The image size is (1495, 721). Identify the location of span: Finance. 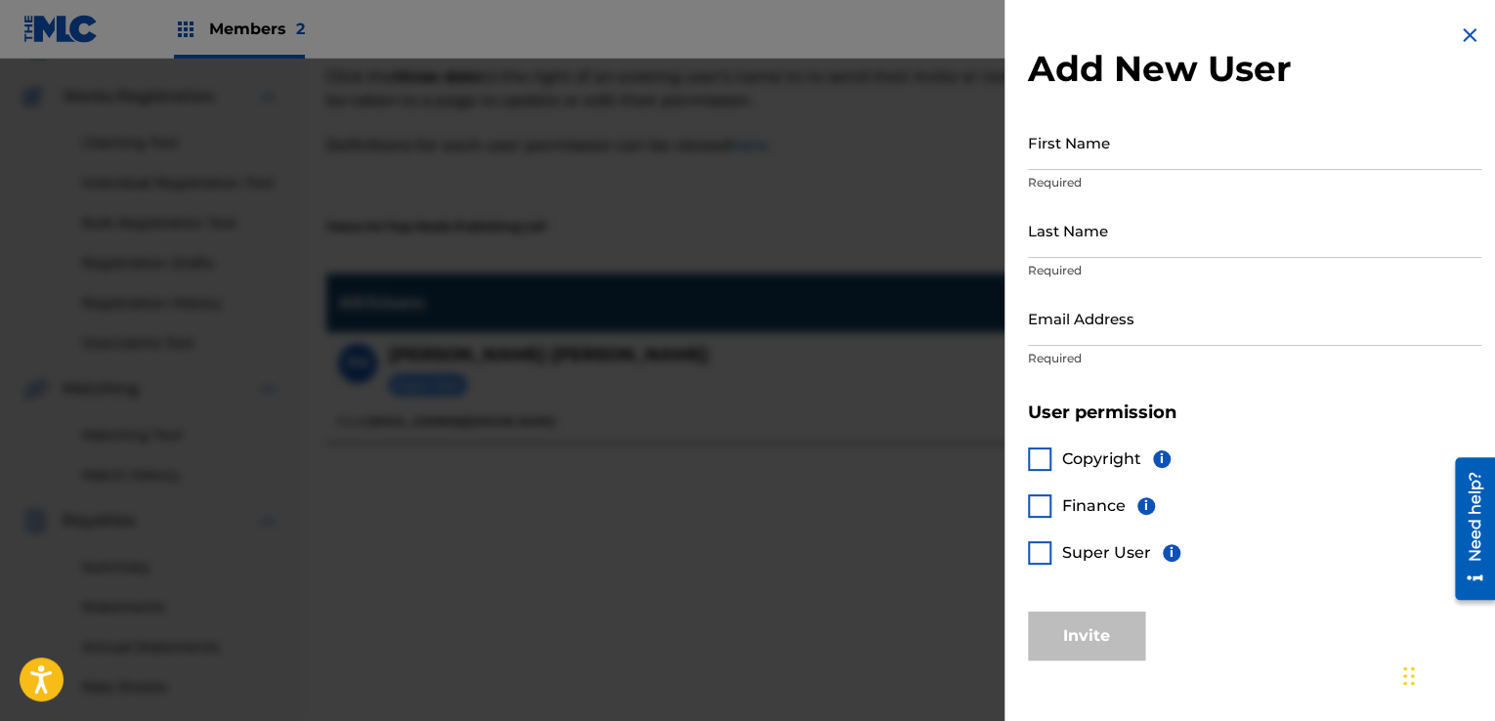
(1093, 505).